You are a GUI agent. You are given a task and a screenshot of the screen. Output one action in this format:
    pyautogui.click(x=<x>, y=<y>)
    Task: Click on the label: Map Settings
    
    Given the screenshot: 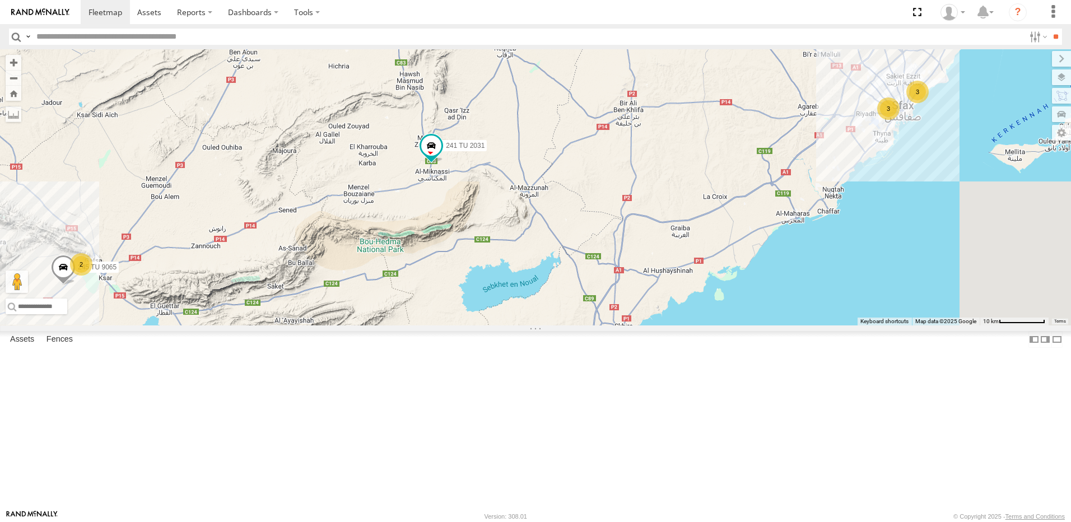 What is the action you would take?
    pyautogui.click(x=1062, y=133)
    